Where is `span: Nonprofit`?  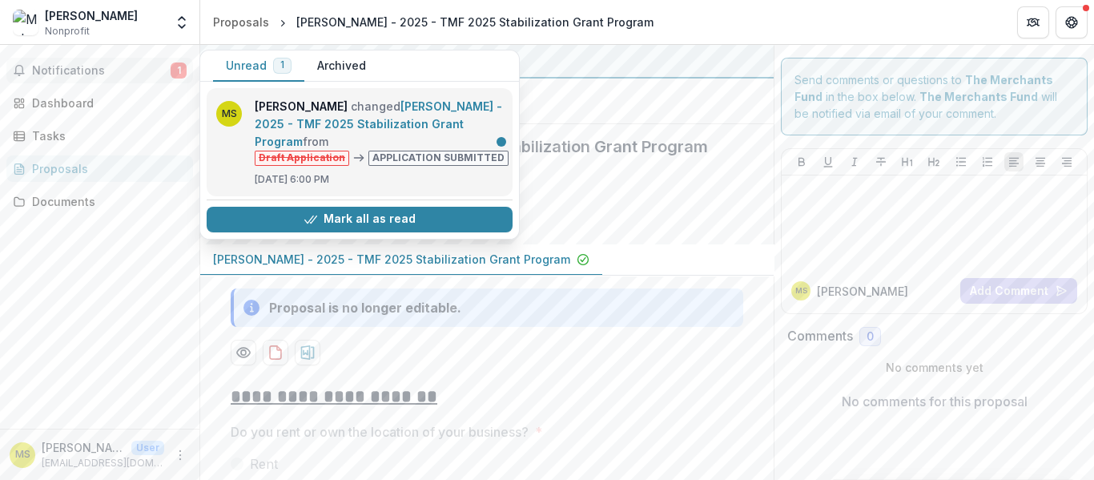 span: Nonprofit is located at coordinates (67, 31).